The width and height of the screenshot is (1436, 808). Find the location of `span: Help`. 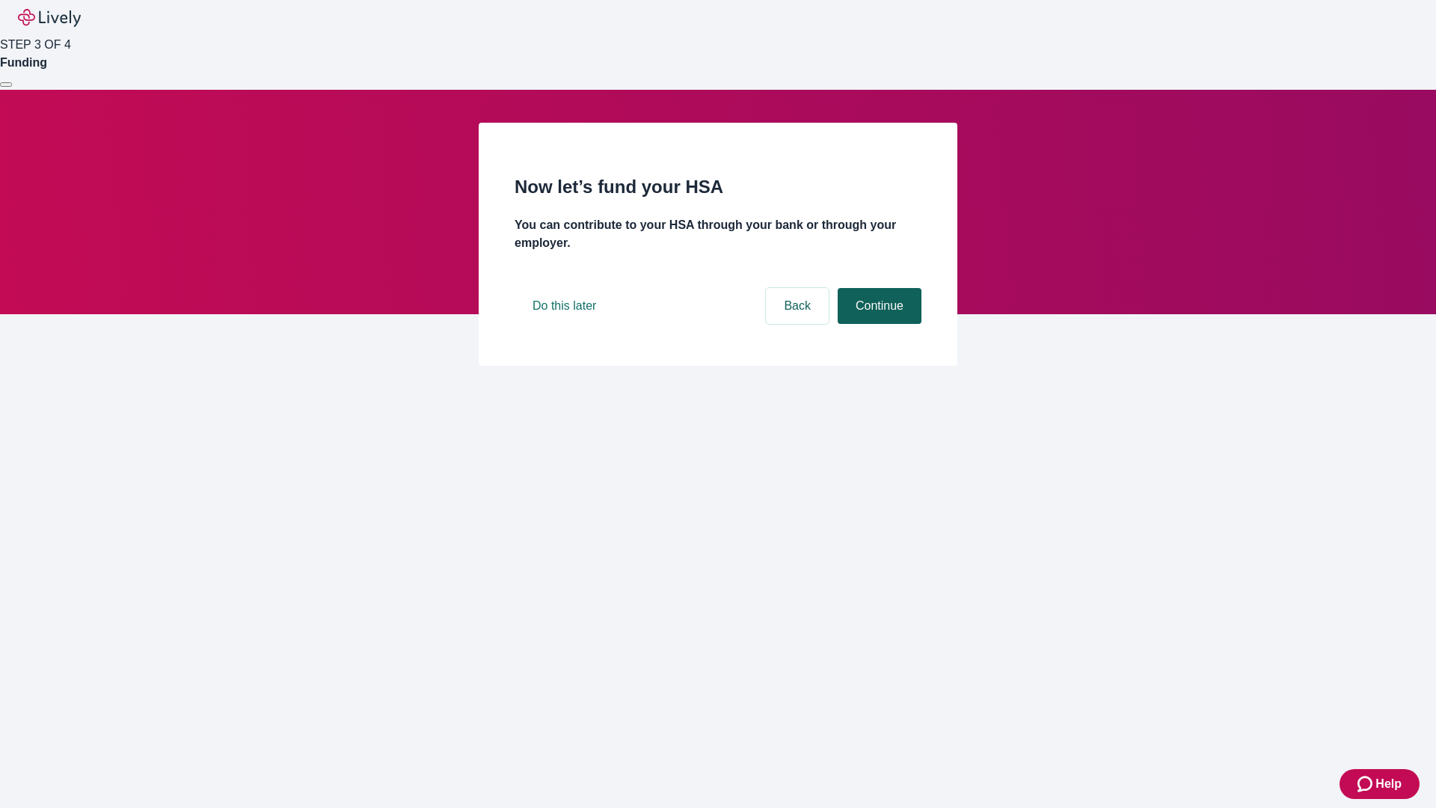

span: Help is located at coordinates (1388, 784).